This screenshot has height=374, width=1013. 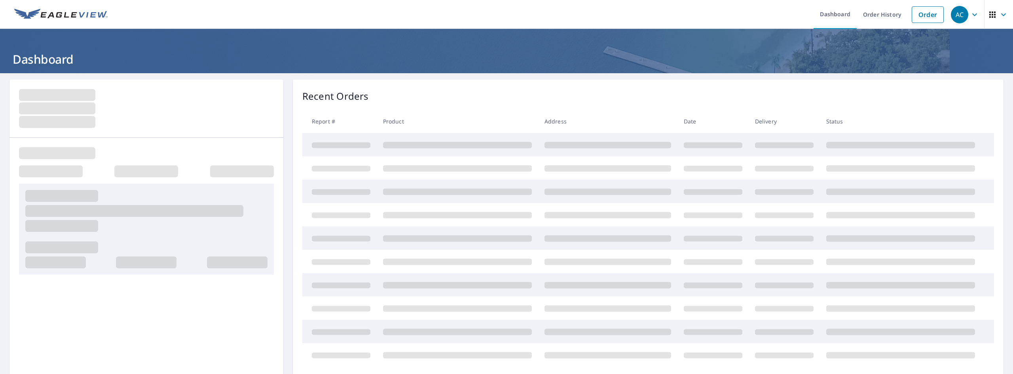 What do you see at coordinates (713, 121) in the screenshot?
I see `th: Date` at bounding box center [713, 121].